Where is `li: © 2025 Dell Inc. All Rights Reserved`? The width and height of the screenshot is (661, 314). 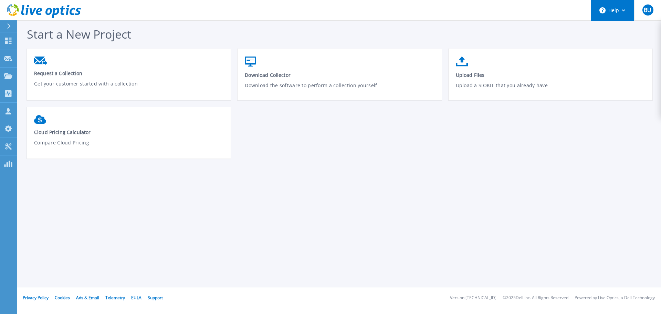
li: © 2025 Dell Inc. All Rights Reserved is located at coordinates (535, 297).